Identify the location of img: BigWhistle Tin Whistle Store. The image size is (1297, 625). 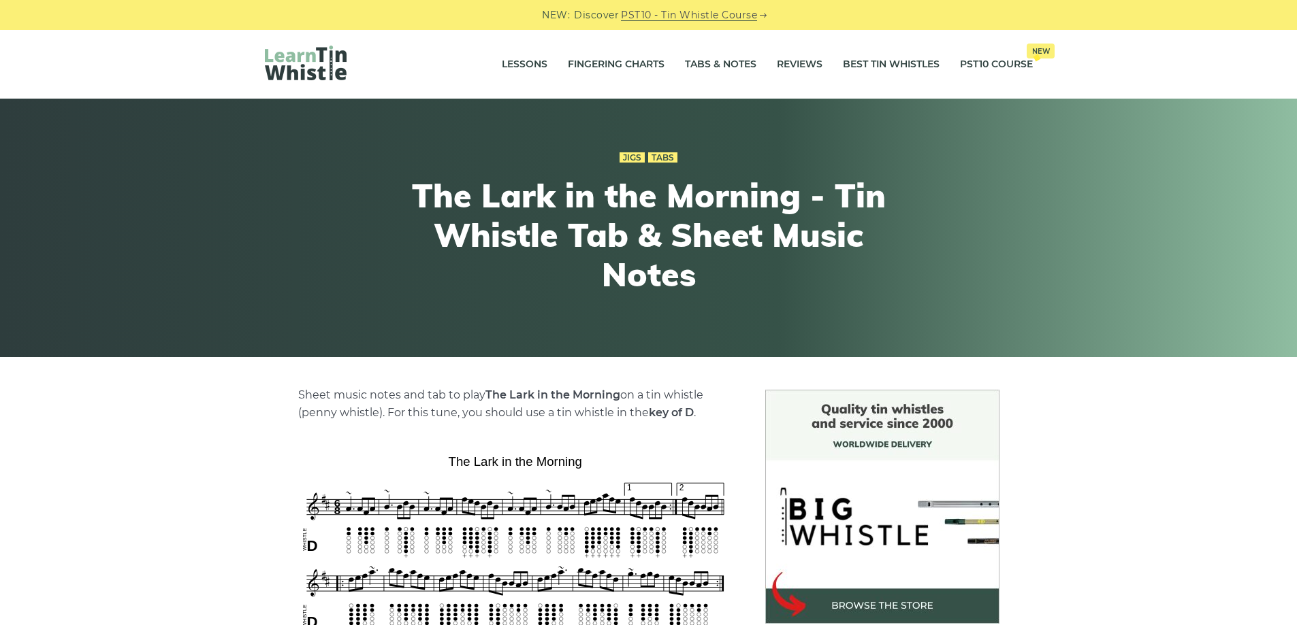
(882, 507).